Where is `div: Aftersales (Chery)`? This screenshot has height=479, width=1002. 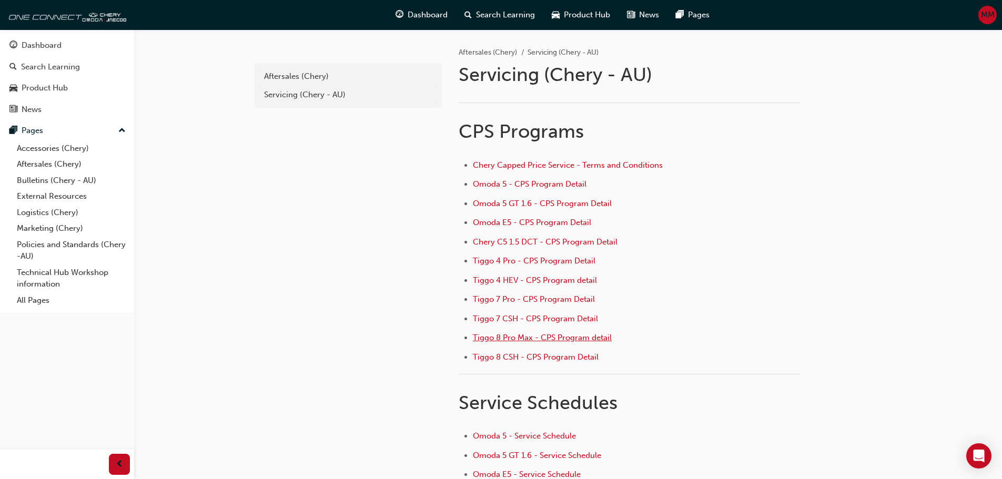
div: Aftersales (Chery) is located at coordinates (348, 76).